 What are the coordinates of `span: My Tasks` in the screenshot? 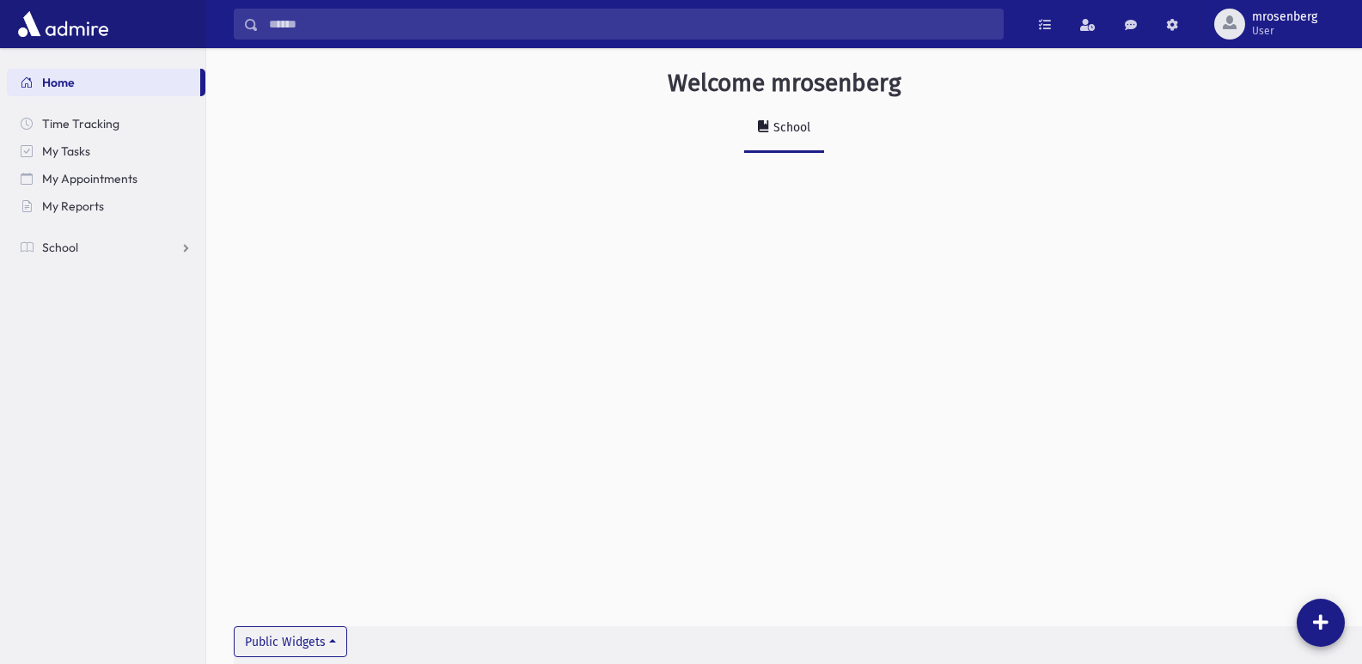 It's located at (66, 151).